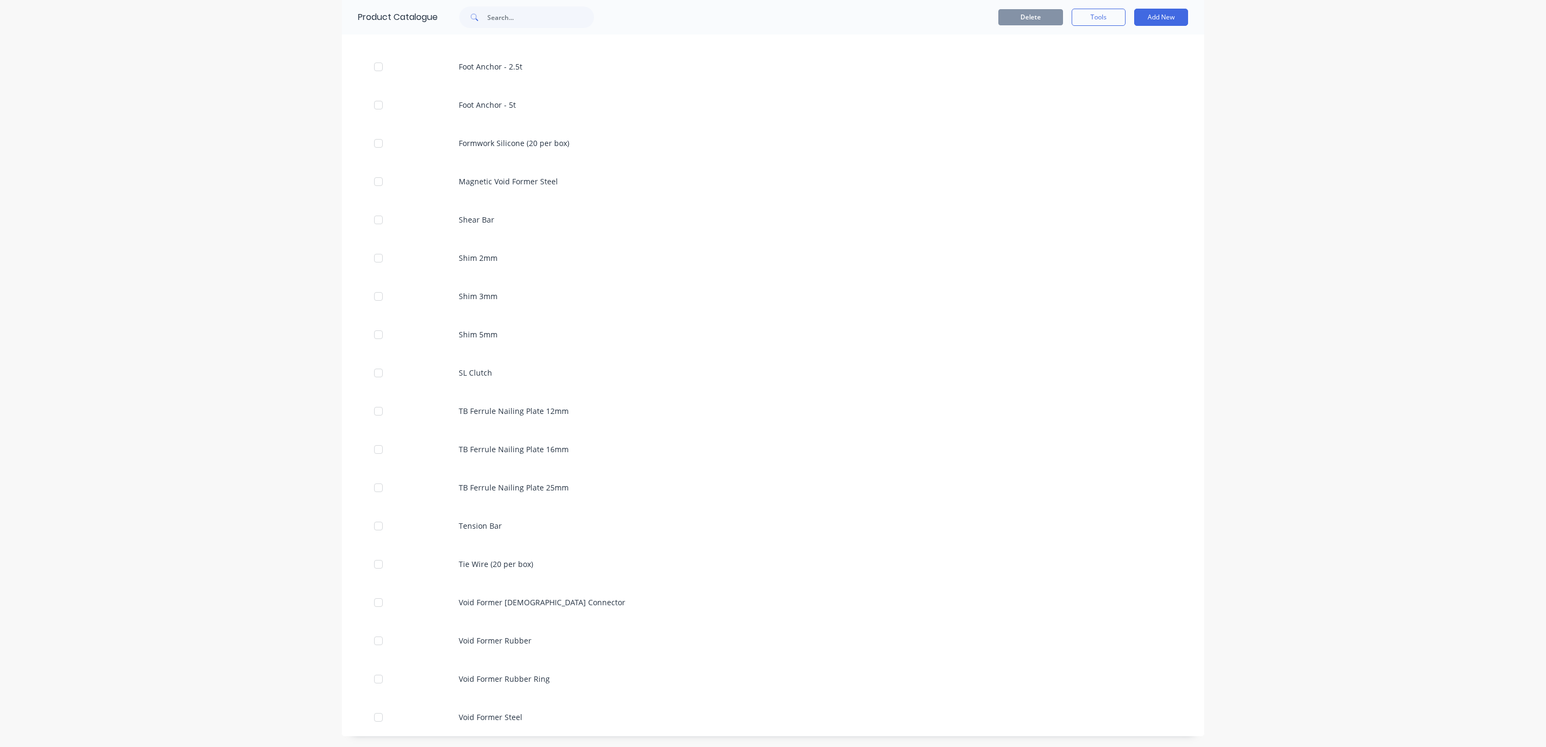  I want to click on div: Foot Anchor - 2.5t, so click(773, 66).